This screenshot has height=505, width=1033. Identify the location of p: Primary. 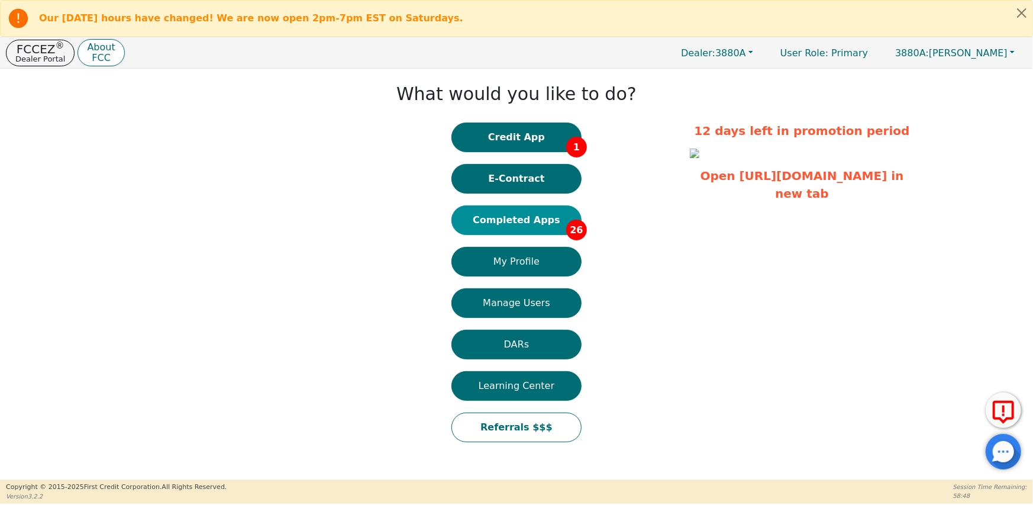
(824, 53).